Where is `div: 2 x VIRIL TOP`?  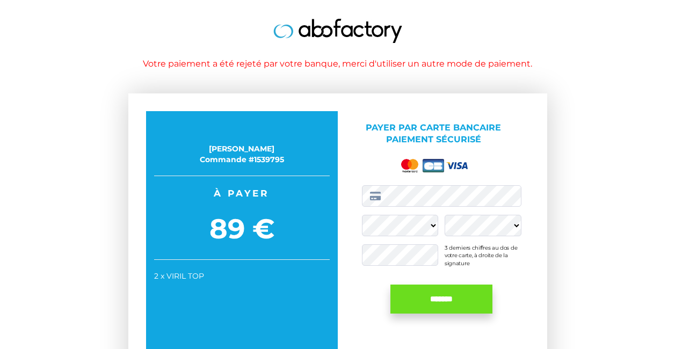 div: 2 x VIRIL TOP is located at coordinates (242, 276).